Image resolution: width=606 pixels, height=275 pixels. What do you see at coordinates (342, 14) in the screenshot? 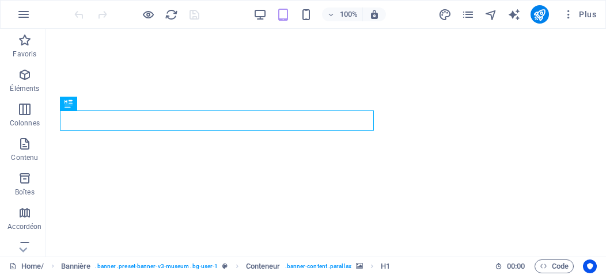
I see `button: 100%` at bounding box center [342, 14].